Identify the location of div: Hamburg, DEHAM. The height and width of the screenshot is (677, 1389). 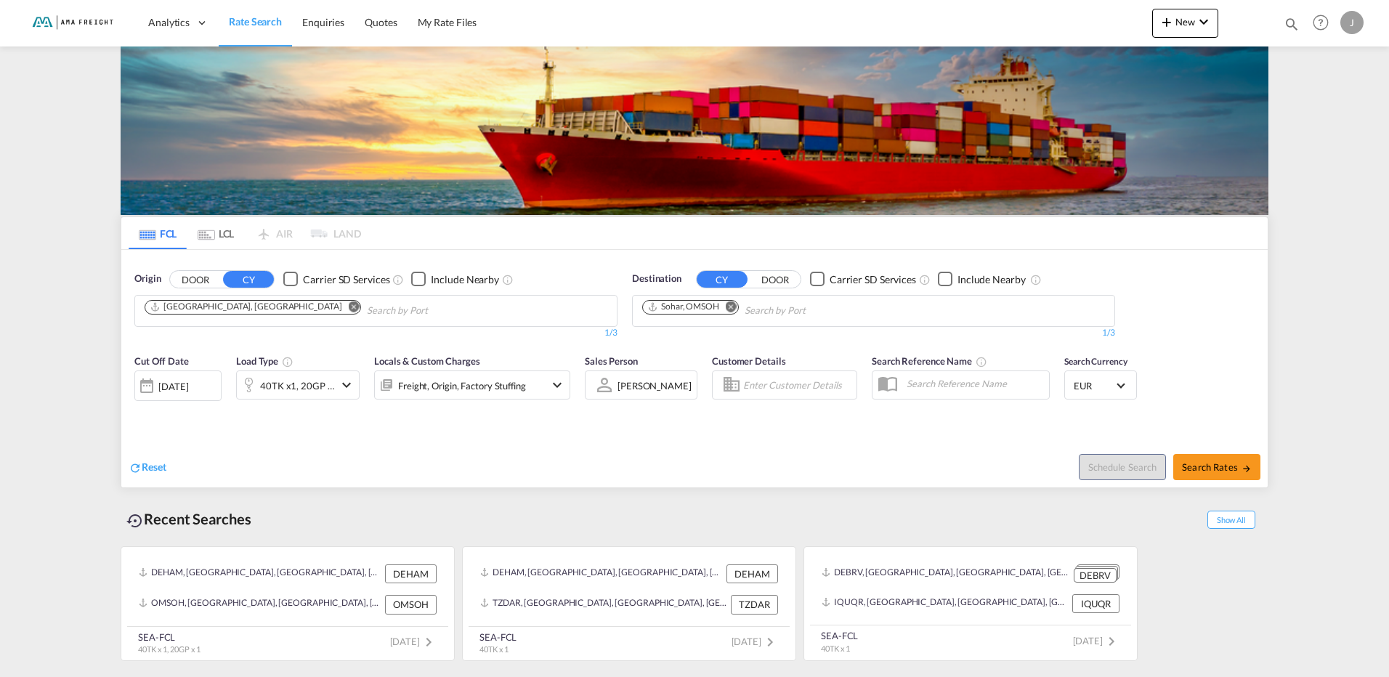
(246, 307).